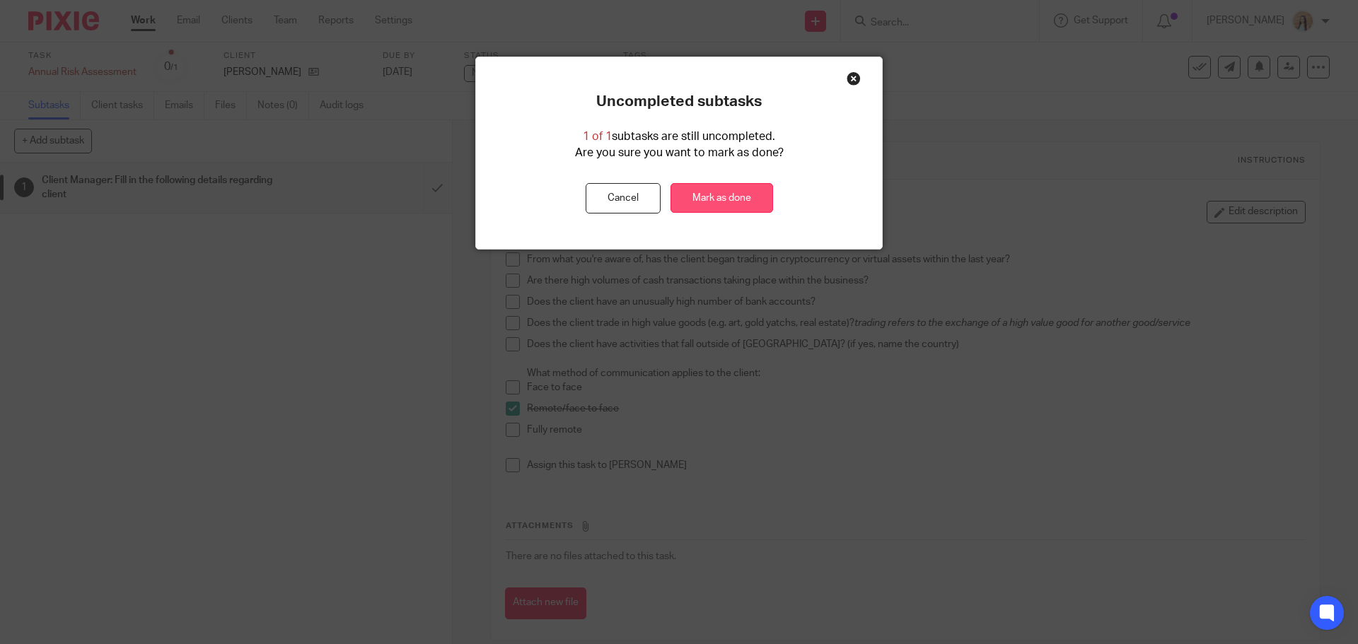 The height and width of the screenshot is (644, 1358). What do you see at coordinates (854, 79) in the screenshot?
I see `div: Close this dialog window` at bounding box center [854, 79].